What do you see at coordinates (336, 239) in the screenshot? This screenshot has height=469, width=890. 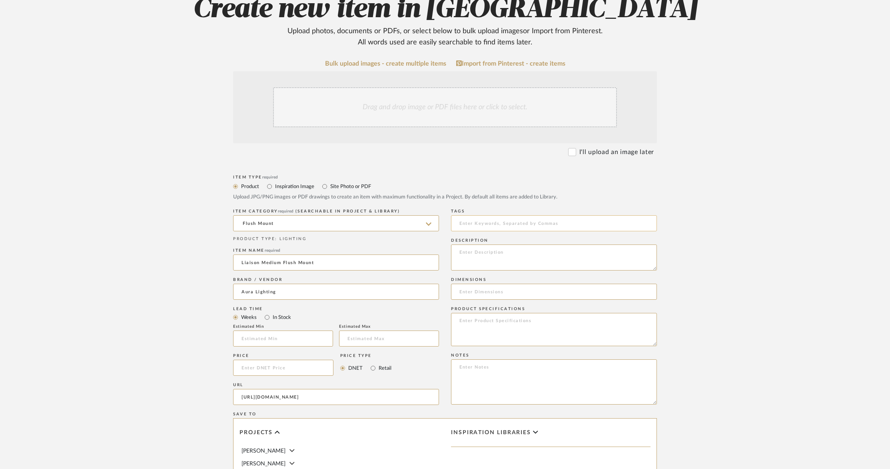 I see `div: PRODUCT TYPE` at bounding box center [336, 239].